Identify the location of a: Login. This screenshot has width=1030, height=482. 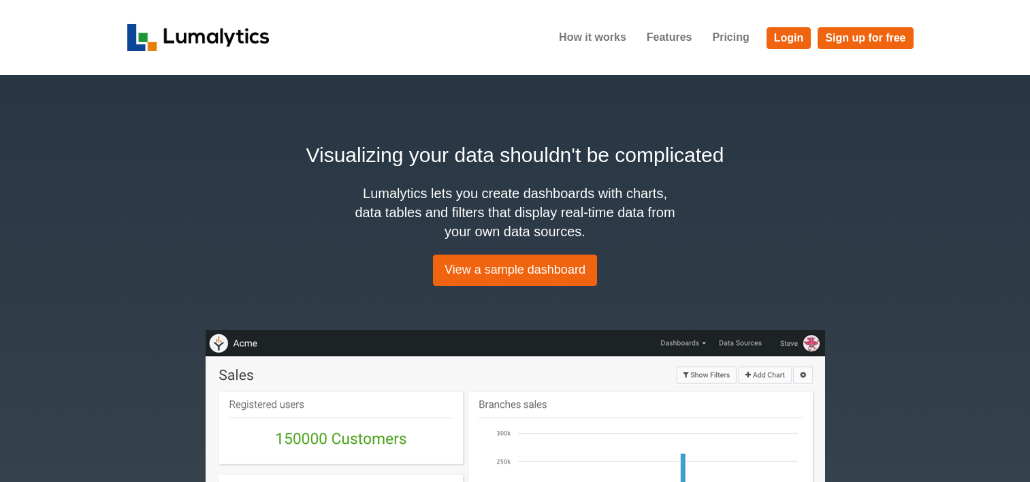
(789, 38).